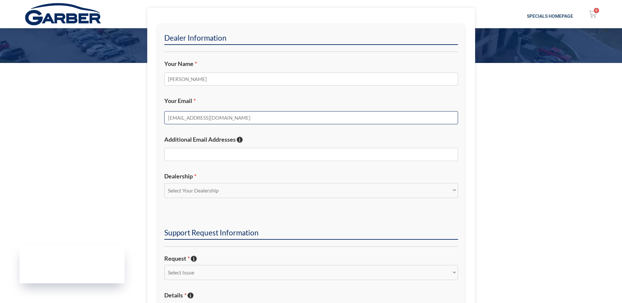 The height and width of the screenshot is (303, 622). What do you see at coordinates (177, 258) in the screenshot?
I see `span: Request` at bounding box center [177, 258].